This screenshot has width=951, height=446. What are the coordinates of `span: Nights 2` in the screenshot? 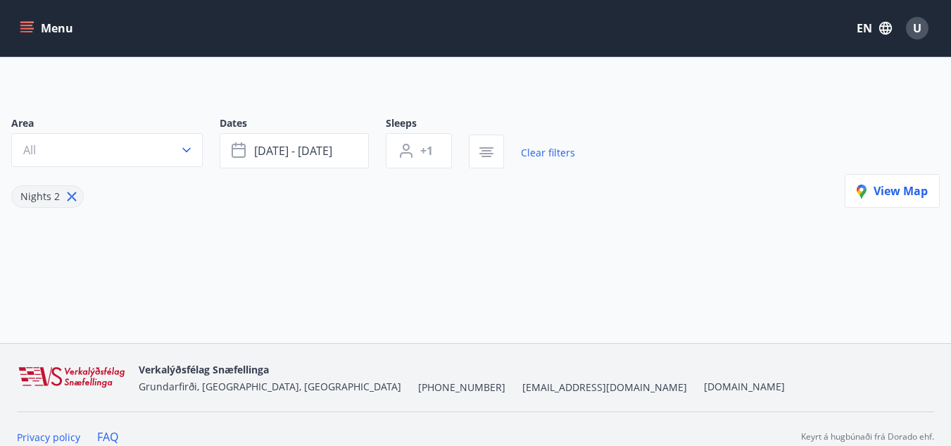 It's located at (40, 196).